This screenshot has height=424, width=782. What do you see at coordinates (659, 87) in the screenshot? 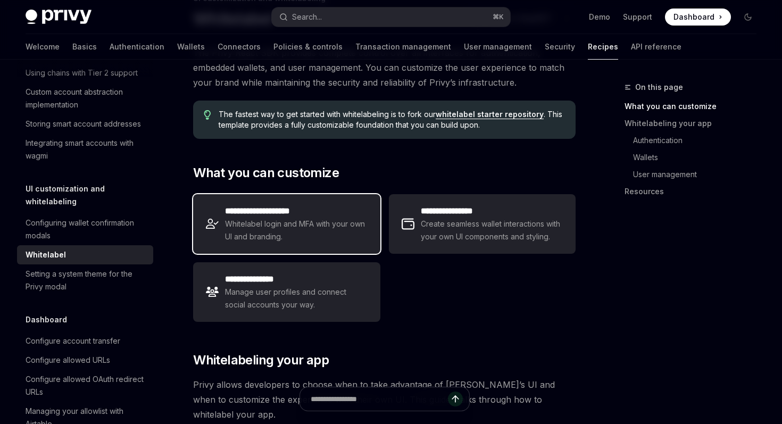
I see `span: On this page` at bounding box center [659, 87].